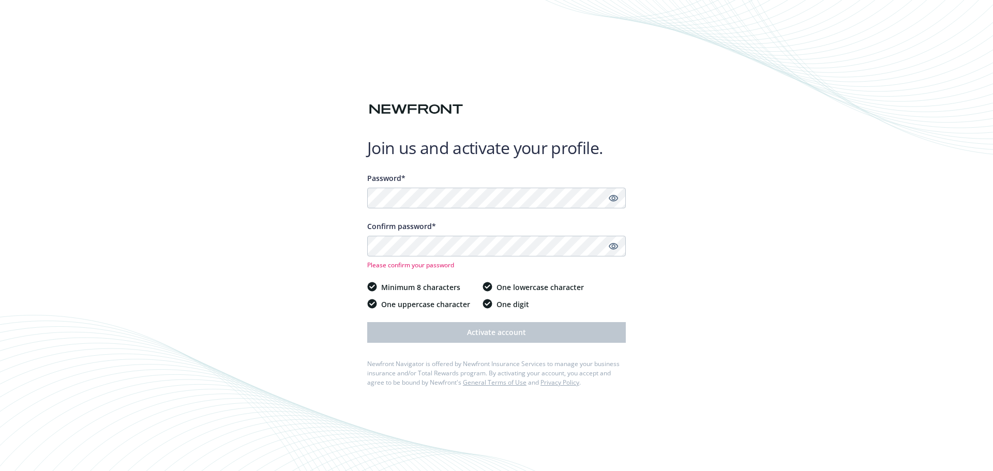 This screenshot has width=993, height=471. I want to click on div: Newfront Navigator is offered by Newfront Insurance Services to manage your business insurance an..., so click(497, 374).